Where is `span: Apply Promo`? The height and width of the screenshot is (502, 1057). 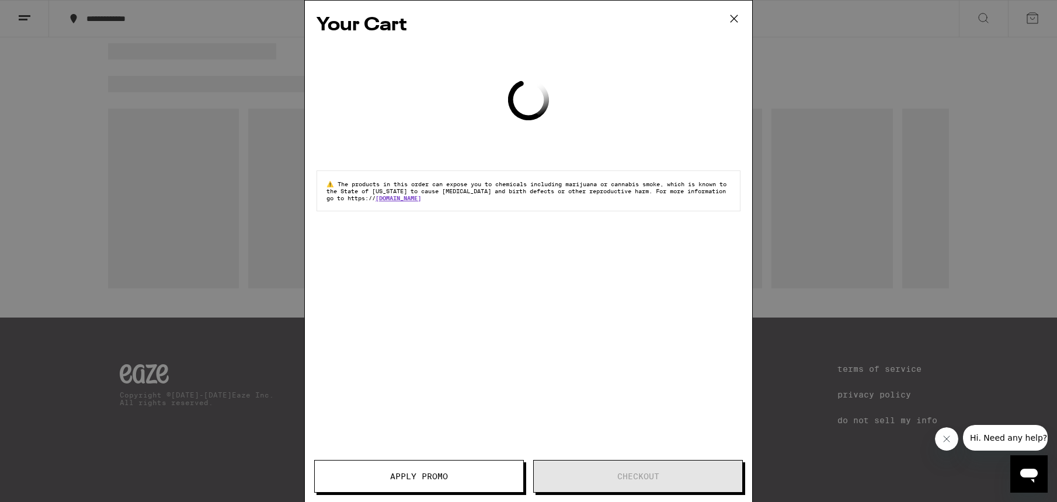
span: Apply Promo is located at coordinates (419, 476).